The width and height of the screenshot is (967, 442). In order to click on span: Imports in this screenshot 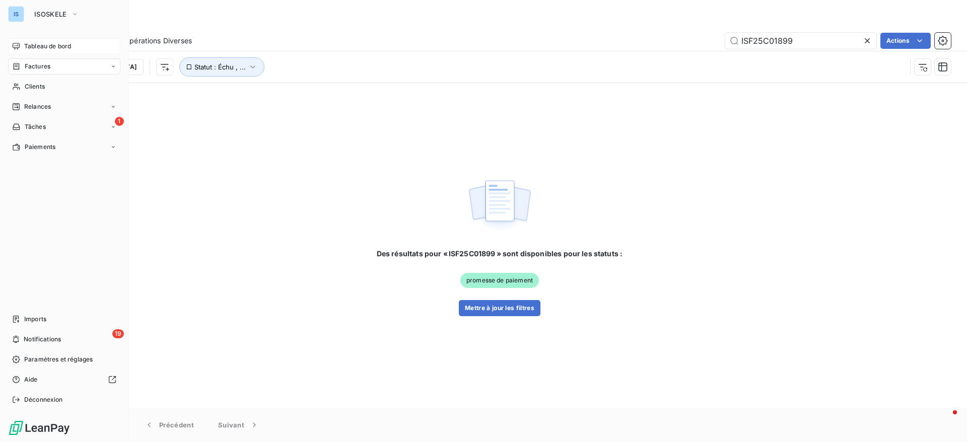, I will do `click(35, 319)`.